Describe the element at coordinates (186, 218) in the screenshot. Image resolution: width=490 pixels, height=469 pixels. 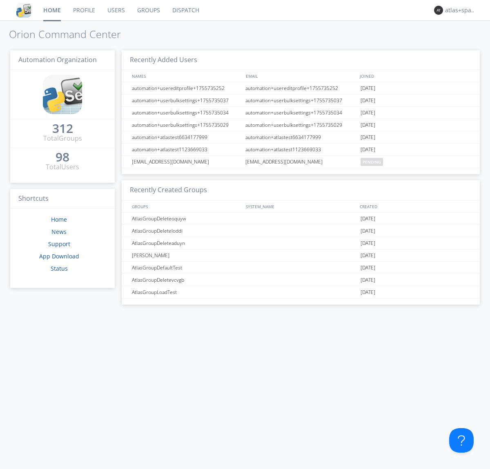
I see `div: AtlasGroupDeleteoquyw` at that location.